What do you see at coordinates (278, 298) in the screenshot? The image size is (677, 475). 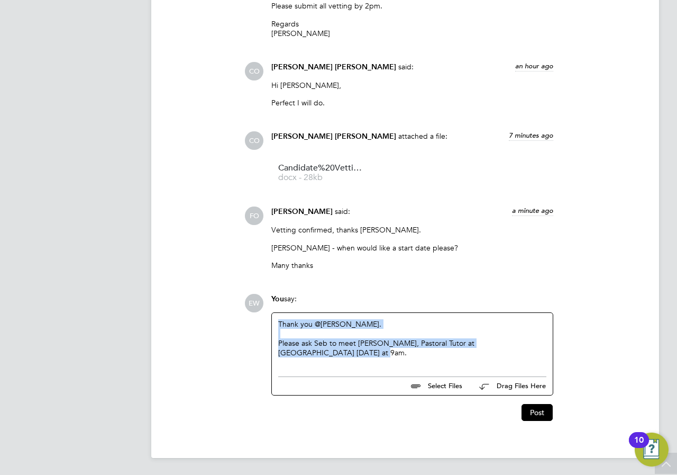 I see `span: You` at bounding box center [278, 298].